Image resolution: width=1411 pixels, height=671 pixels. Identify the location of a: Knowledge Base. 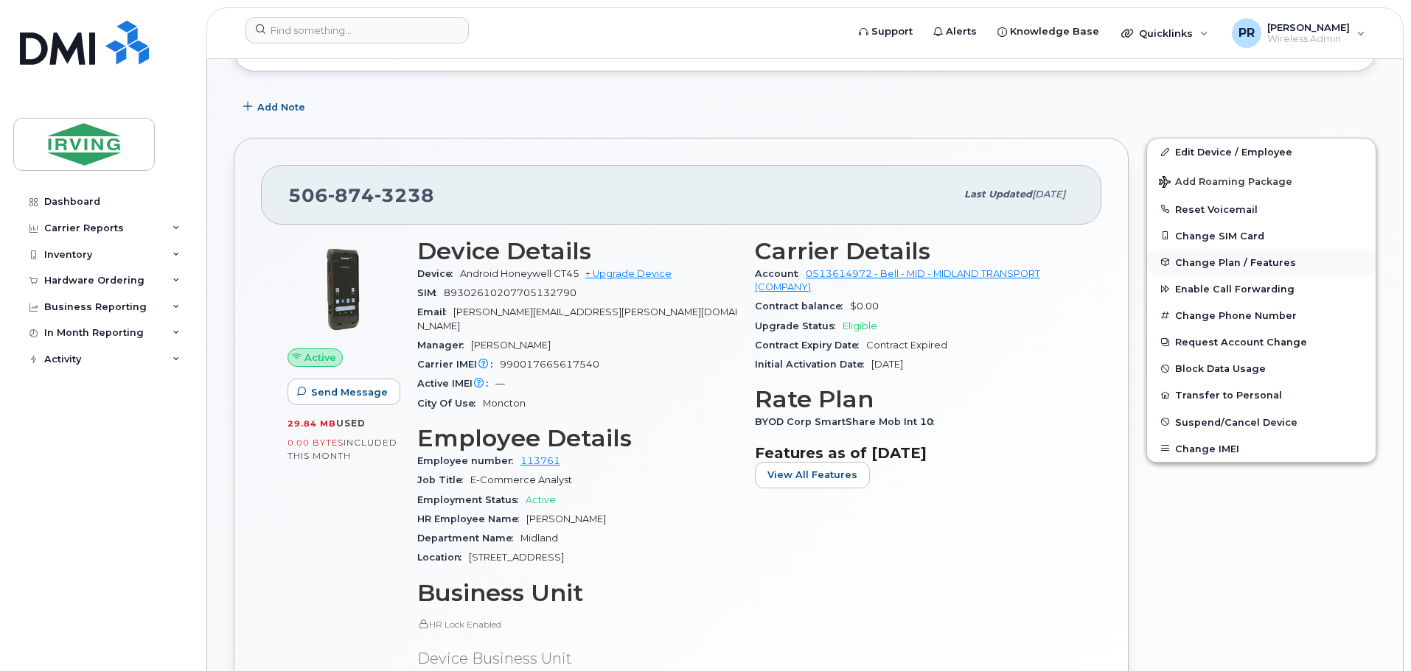
(1048, 32).